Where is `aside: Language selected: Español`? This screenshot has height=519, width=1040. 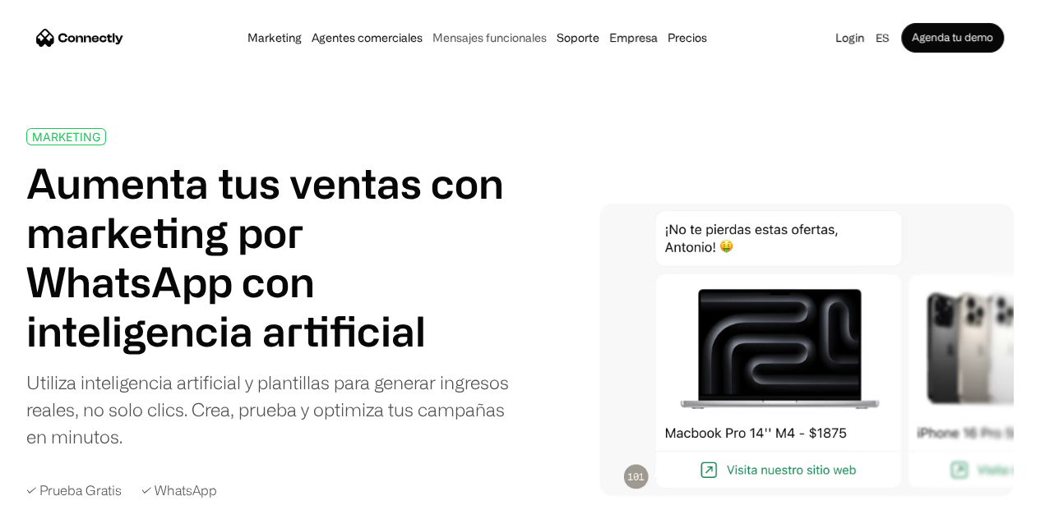
aside: Language selected: Español is located at coordinates (58, 501).